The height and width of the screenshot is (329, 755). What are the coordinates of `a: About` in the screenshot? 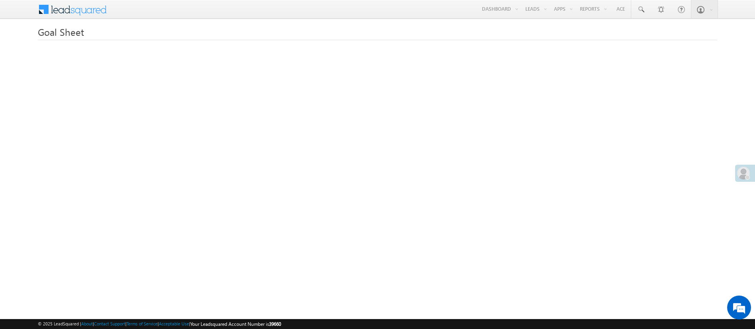 It's located at (87, 323).